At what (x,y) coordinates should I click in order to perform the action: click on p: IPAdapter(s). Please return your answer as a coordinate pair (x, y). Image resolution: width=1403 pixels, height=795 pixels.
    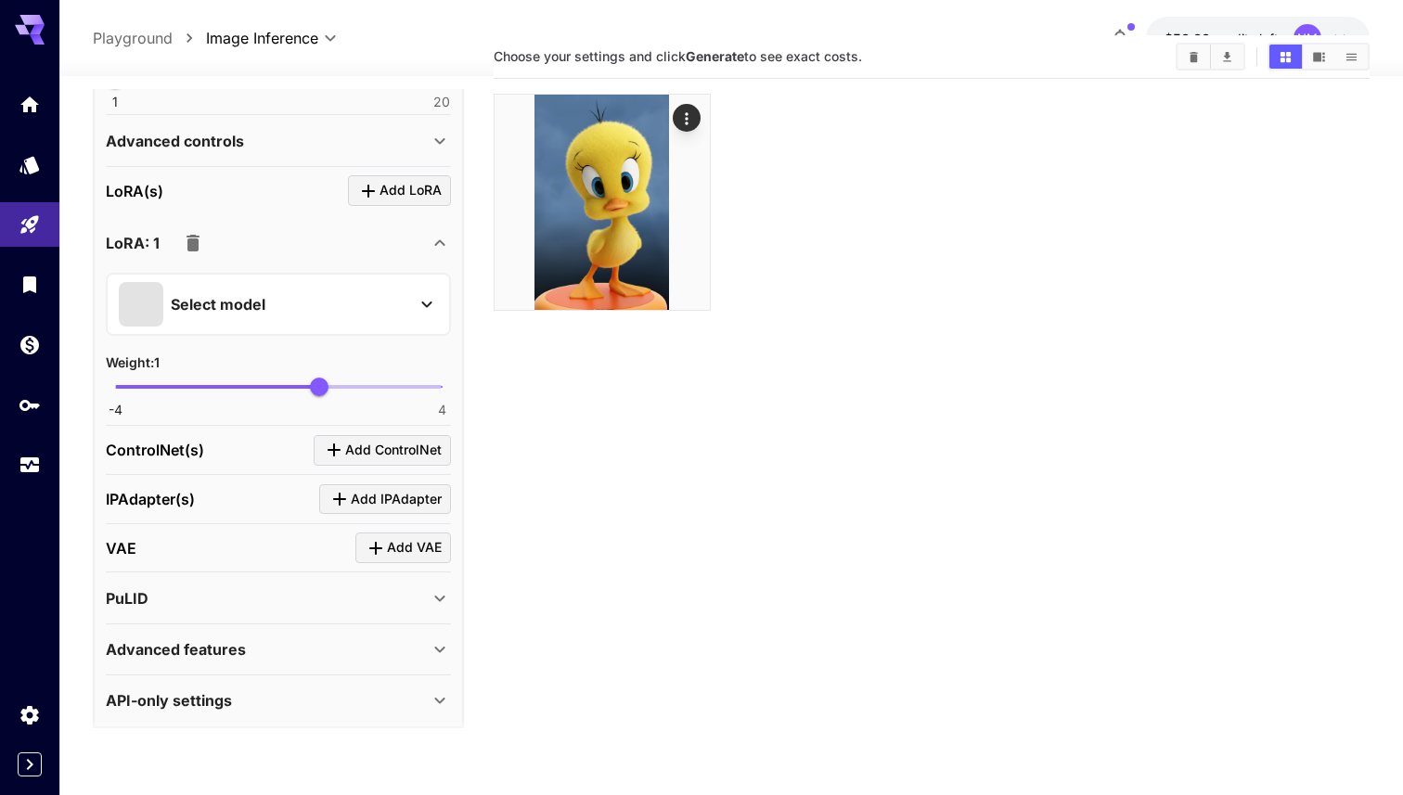
    Looking at the image, I should click on (150, 499).